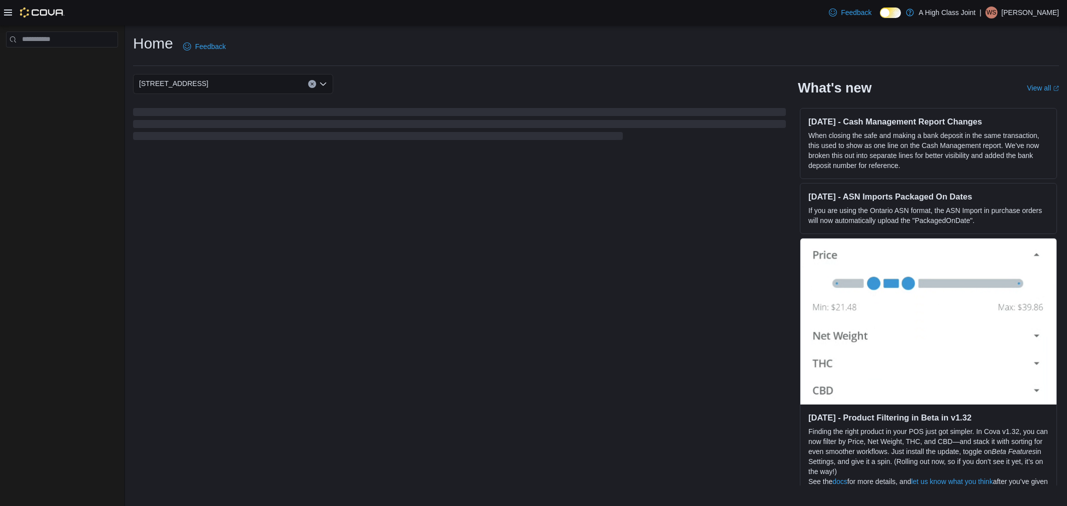 The height and width of the screenshot is (506, 1067). What do you see at coordinates (153, 44) in the screenshot?
I see `h1: Home` at bounding box center [153, 44].